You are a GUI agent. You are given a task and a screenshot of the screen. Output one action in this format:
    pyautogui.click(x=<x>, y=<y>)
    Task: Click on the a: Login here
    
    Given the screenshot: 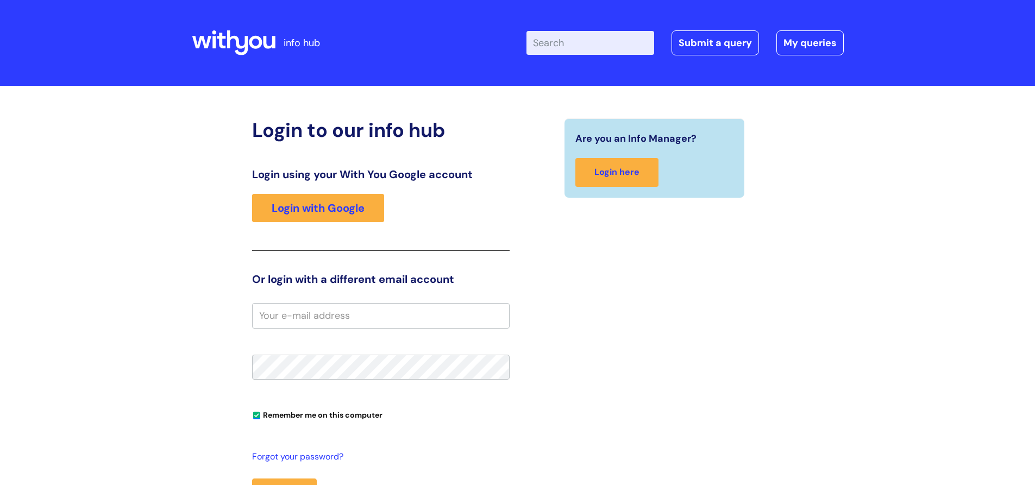 What is the action you would take?
    pyautogui.click(x=617, y=172)
    